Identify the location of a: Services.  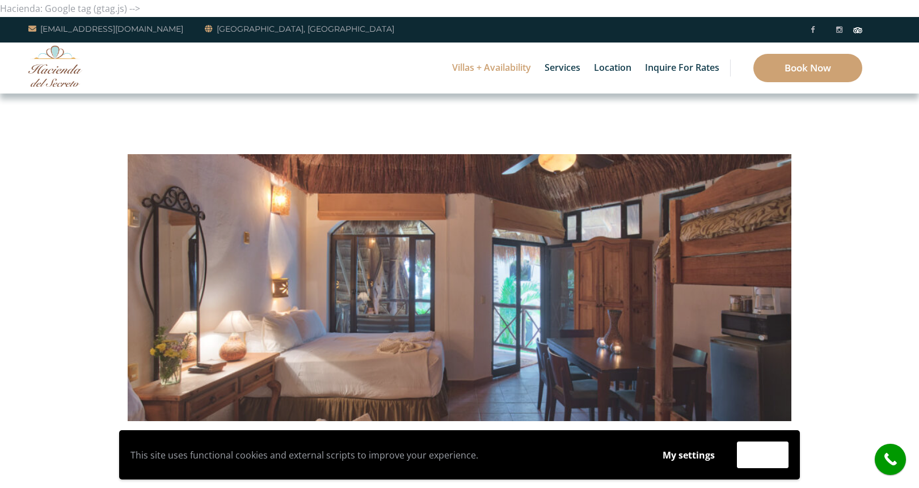
(562, 68).